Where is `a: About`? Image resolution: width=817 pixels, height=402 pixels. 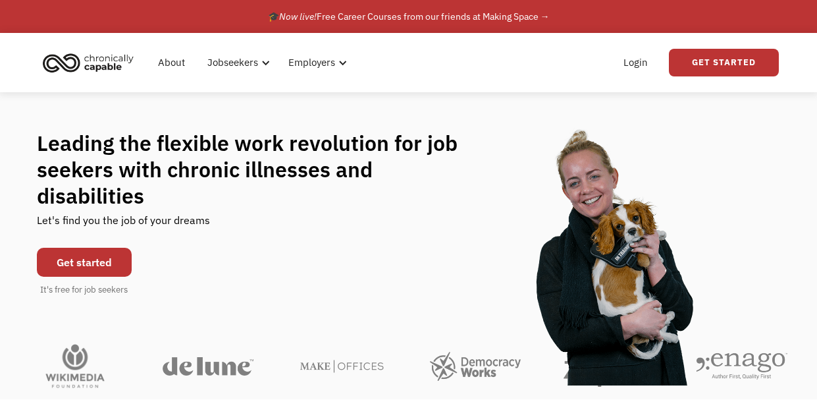
a: About is located at coordinates (171, 63).